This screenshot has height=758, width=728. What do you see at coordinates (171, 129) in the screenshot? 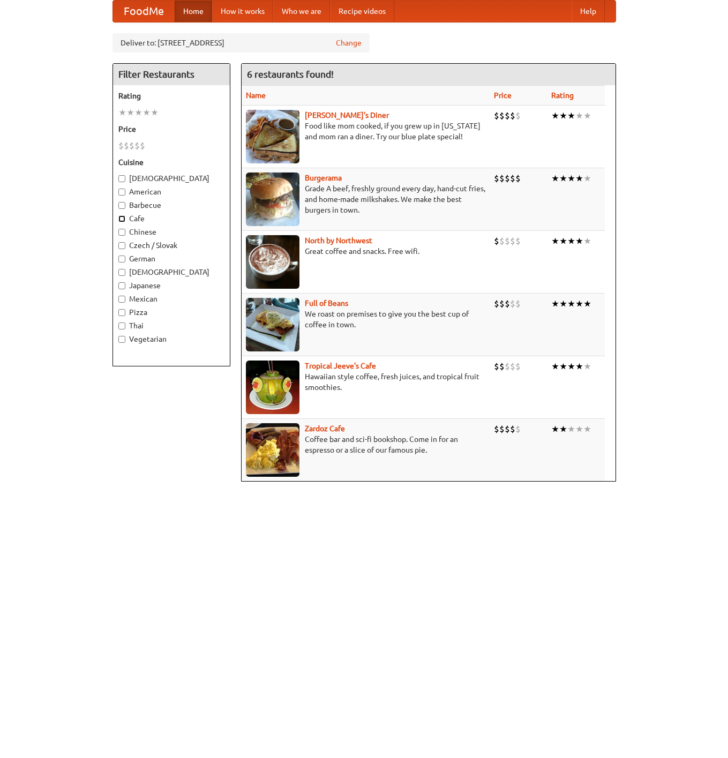
I see `h5: Price` at bounding box center [171, 129].